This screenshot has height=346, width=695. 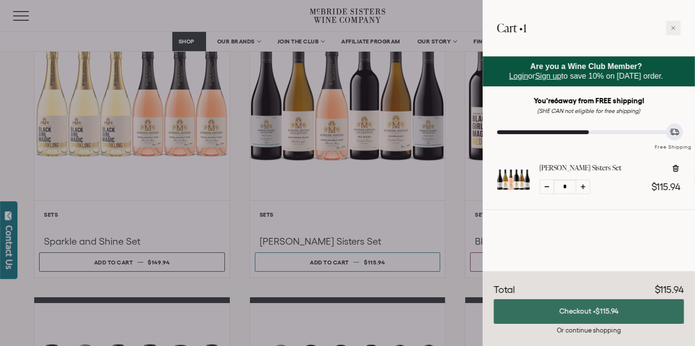 I want to click on a: McBride Sisters Set, so click(x=514, y=193).